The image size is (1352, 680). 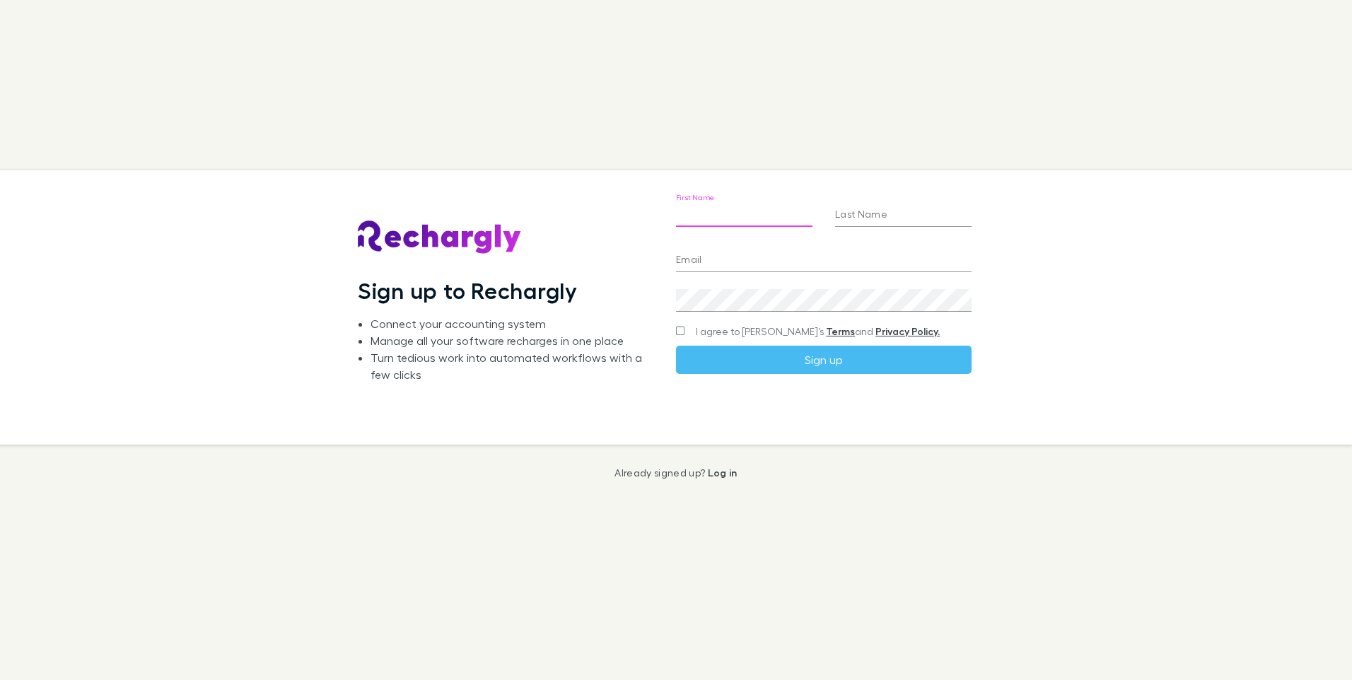 What do you see at coordinates (723, 472) in the screenshot?
I see `a: Log in` at bounding box center [723, 472].